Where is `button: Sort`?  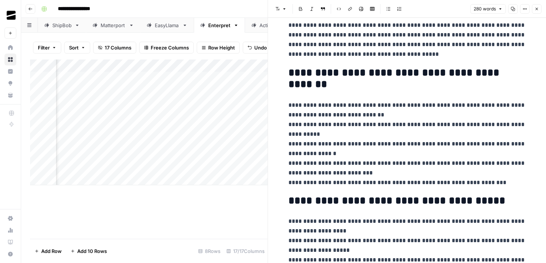 button: Sort is located at coordinates (77, 48).